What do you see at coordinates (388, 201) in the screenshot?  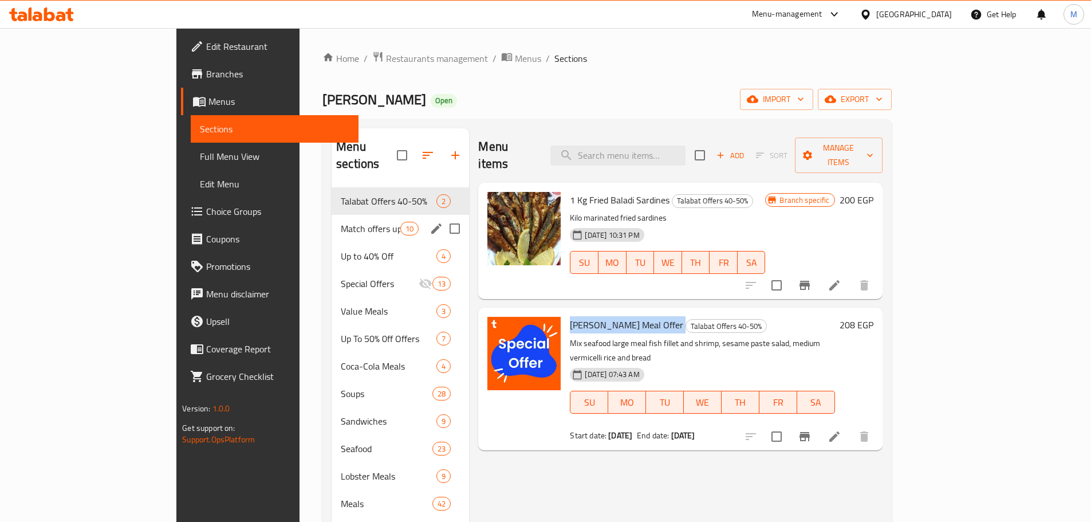 I see `span: Talabat Offers 40-50%` at bounding box center [388, 201].